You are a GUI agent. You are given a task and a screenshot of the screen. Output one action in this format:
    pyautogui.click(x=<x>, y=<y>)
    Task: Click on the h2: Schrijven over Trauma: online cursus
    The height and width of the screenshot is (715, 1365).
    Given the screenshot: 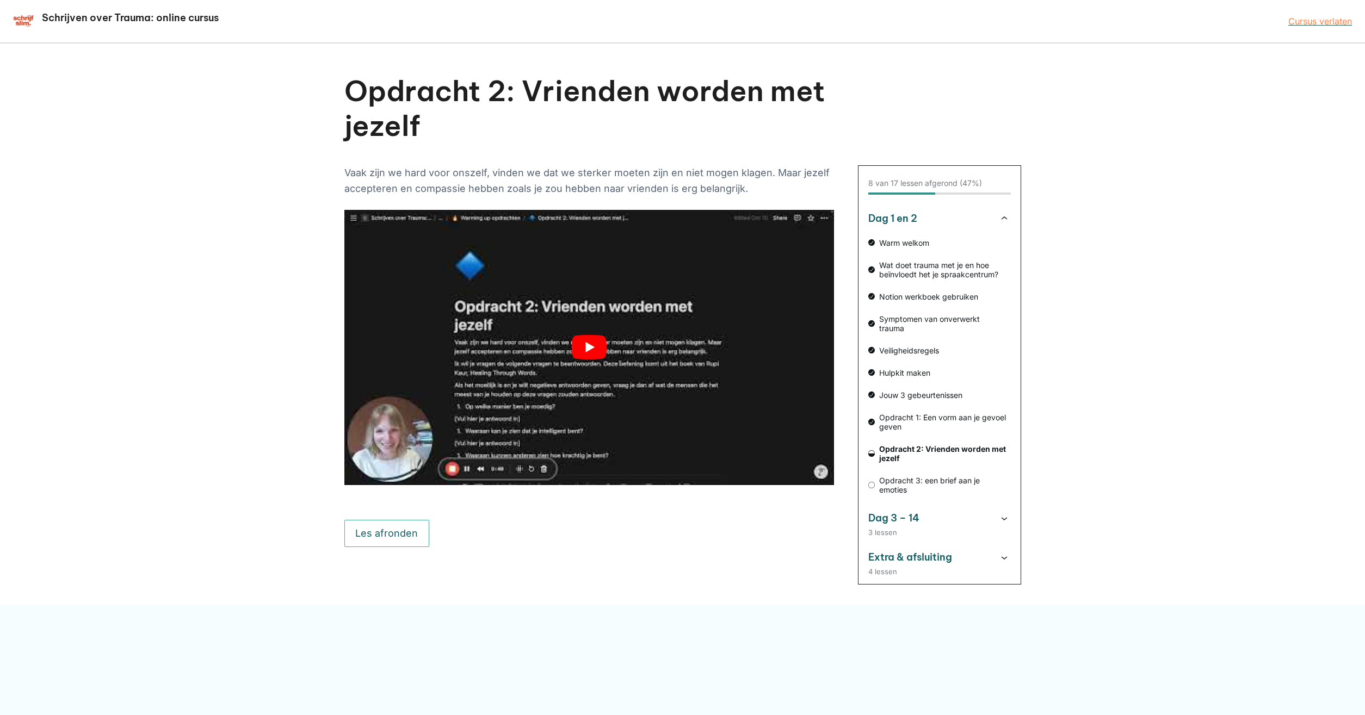 What is the action you would take?
    pyautogui.click(x=130, y=17)
    